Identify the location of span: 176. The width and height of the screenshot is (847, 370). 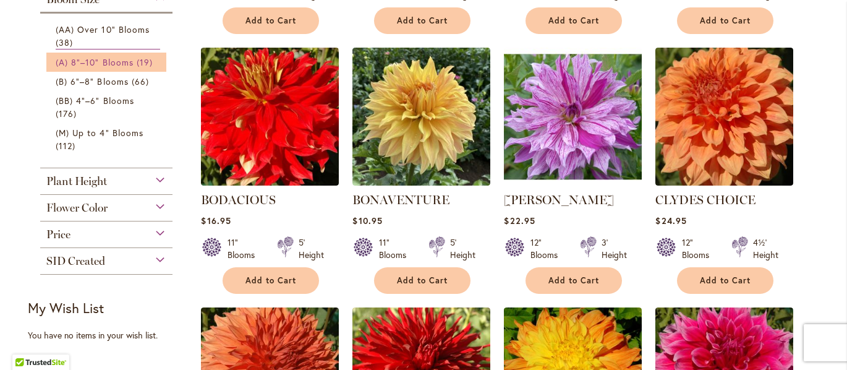
(67, 113).